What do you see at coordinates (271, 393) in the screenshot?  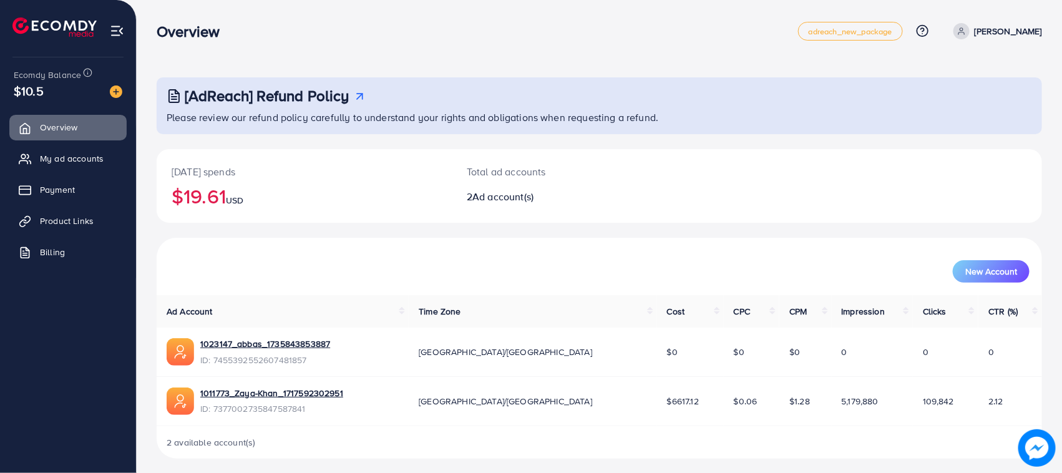 I see `a: 1011773_Zaya-Khan_1717592302951` at bounding box center [271, 393].